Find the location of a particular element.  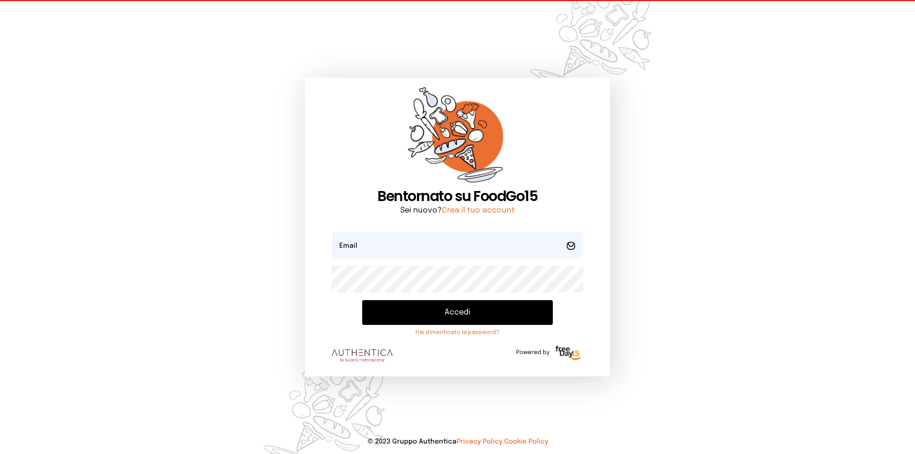

p: © 2023 Gruppo Authentica is located at coordinates (457, 442).